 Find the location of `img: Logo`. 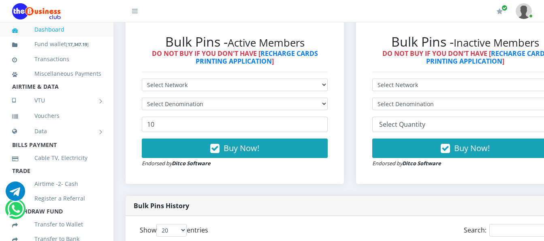

img: Logo is located at coordinates (36, 11).